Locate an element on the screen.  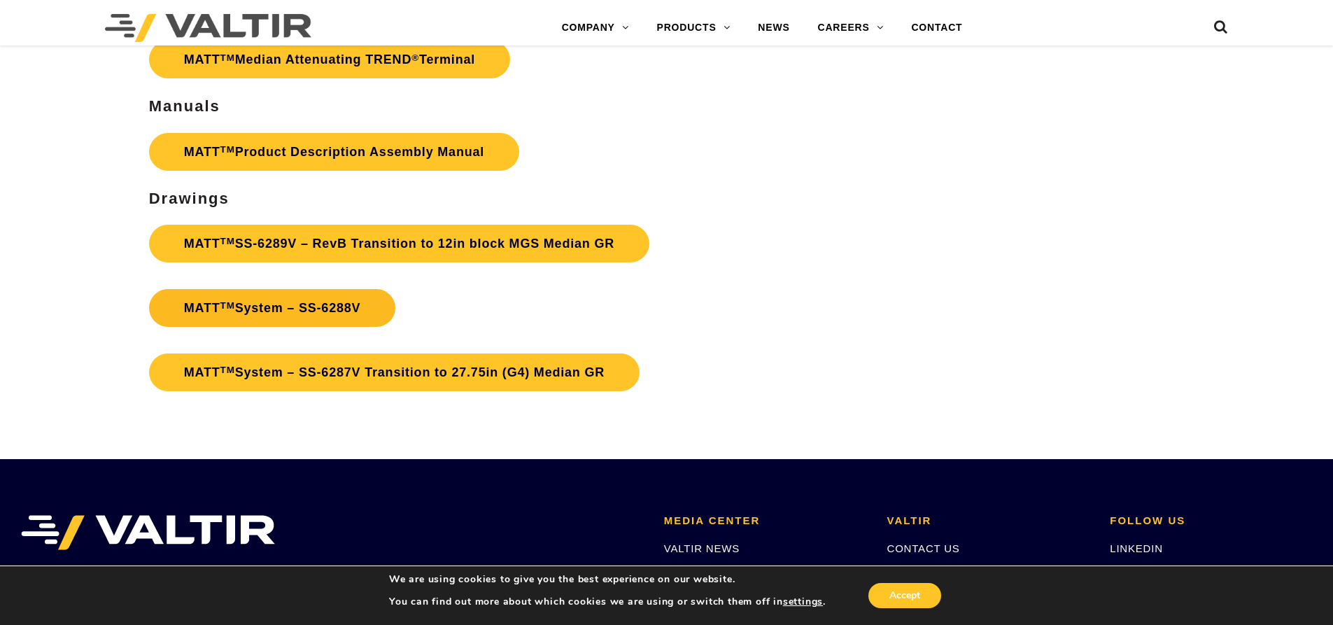
h2: MEDIA CENTER is located at coordinates (765, 521).